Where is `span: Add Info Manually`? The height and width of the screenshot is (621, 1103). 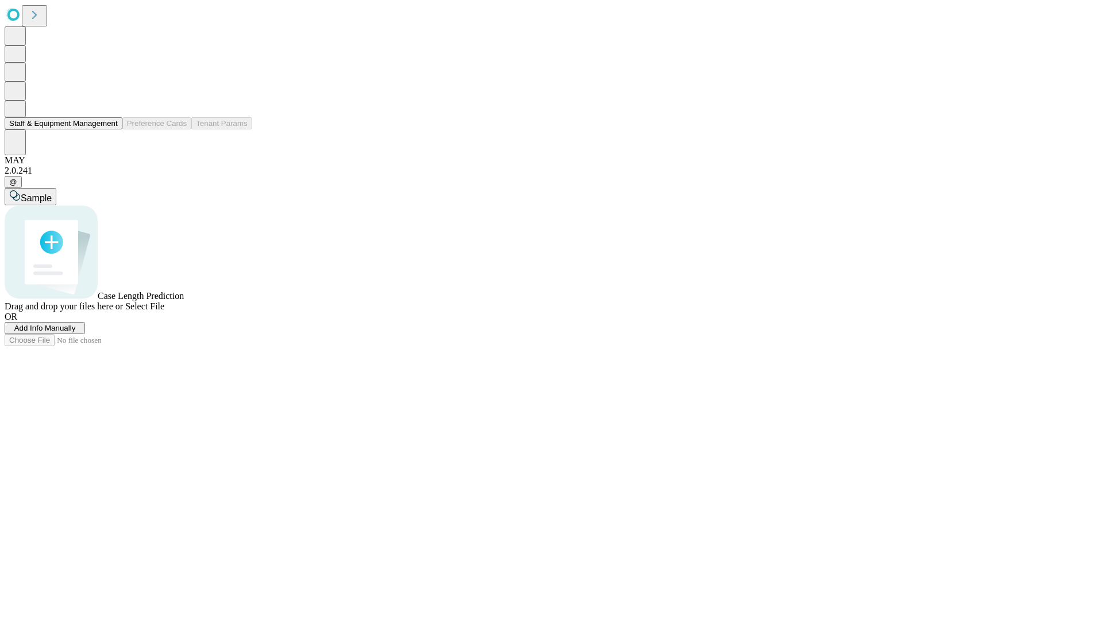
span: Add Info Manually is located at coordinates (45, 328).